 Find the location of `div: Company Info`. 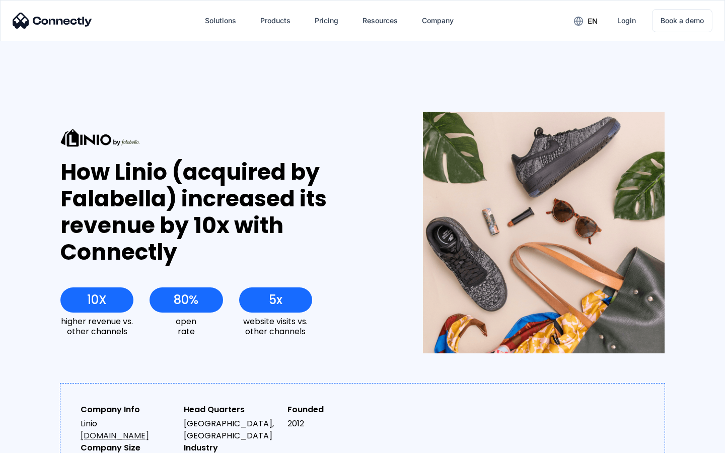

div: Company Info is located at coordinates (128, 410).